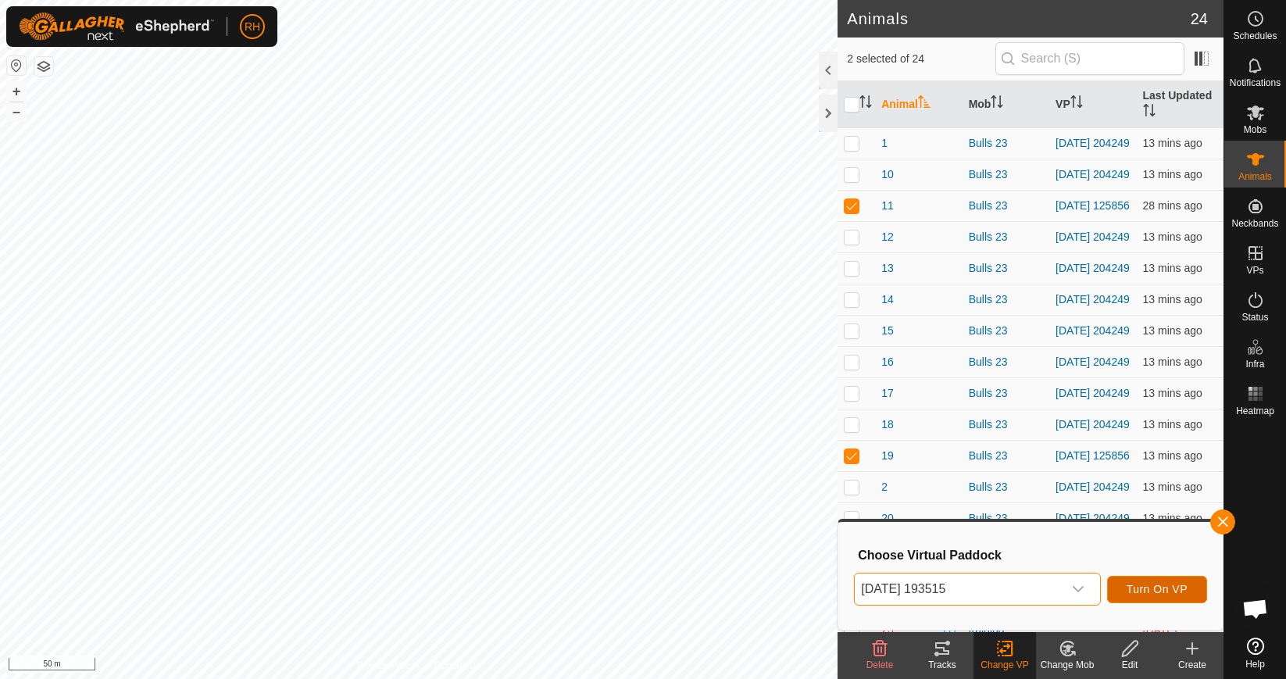  Describe the element at coordinates (888, 424) in the screenshot. I see `span: 18` at that location.